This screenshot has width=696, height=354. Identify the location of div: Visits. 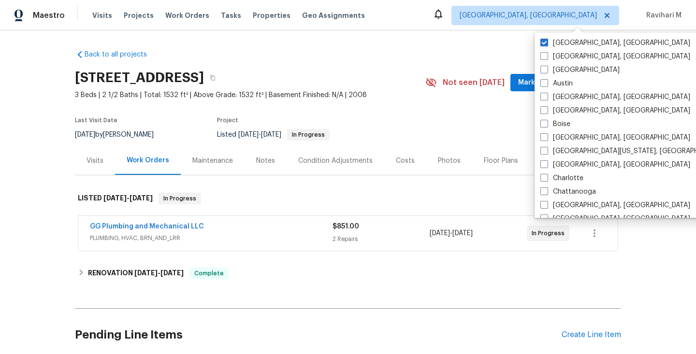
(95, 161).